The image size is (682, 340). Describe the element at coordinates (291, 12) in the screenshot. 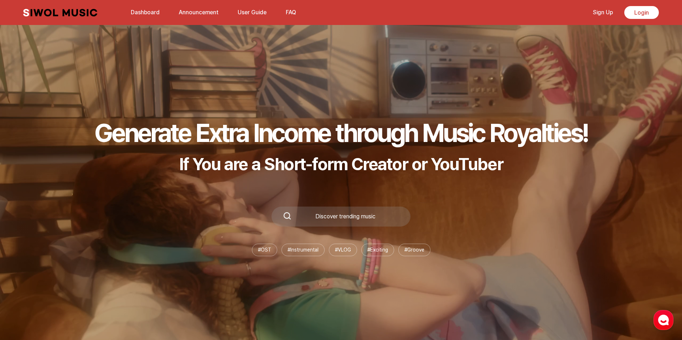

I see `button: FAQ` at that location.